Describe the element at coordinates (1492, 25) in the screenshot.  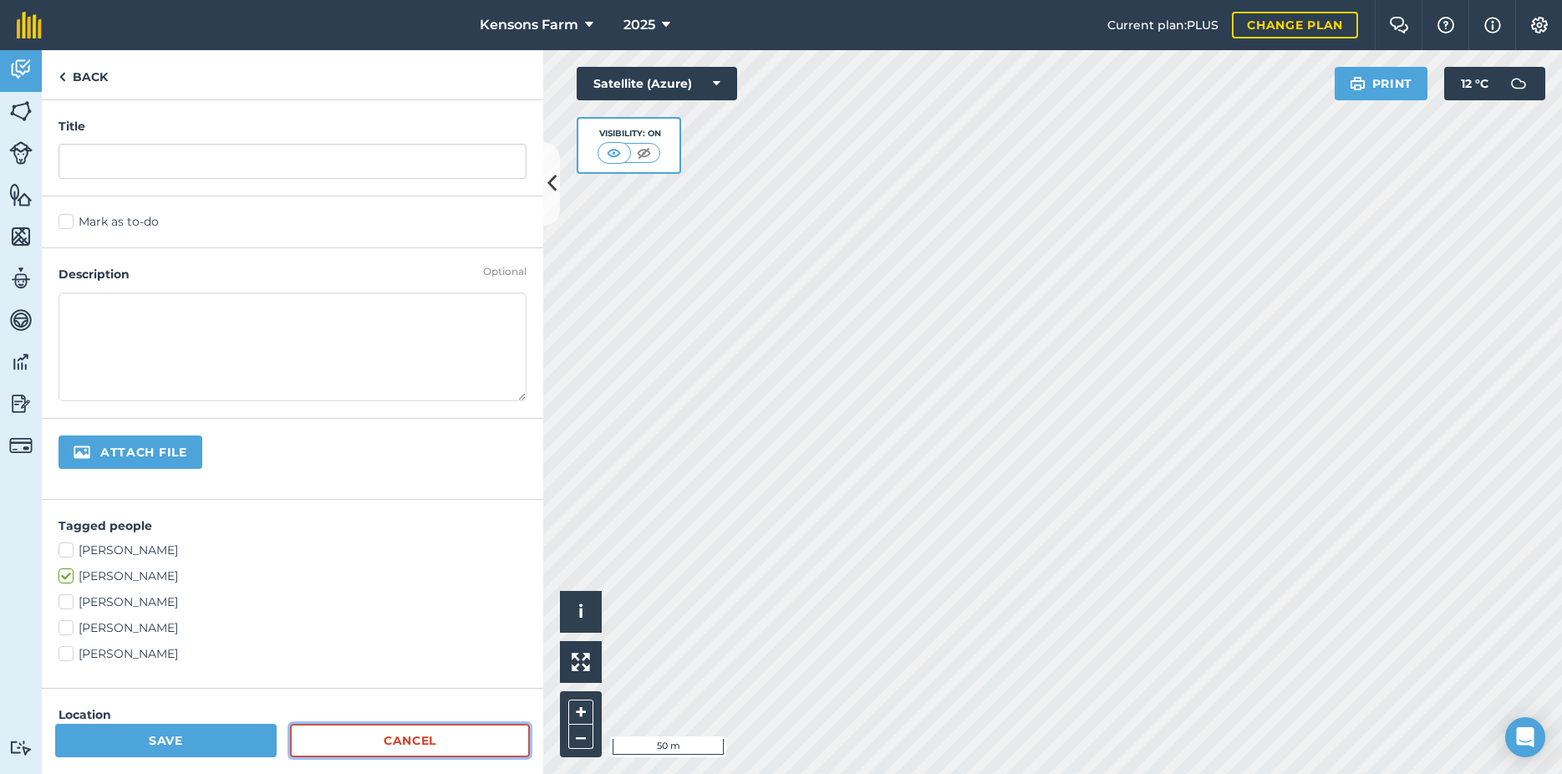
I see `img: svg+xml;base64,PHN2ZyB4bWxucz0iaHR0cDovL3d3dy53My5vcmcvMjAwMC9zdmciIHdpZHRoPSIxNyIgaGVpZ2h0PSIxNy...` at that location.